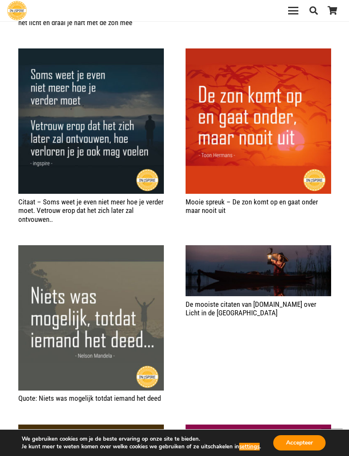  Describe the element at coordinates (258, 271) in the screenshot. I see `img: Lichtpuntjes spreuken rouwverwerking voor steun in verdrietige moeilijke tijden van ingspire.nl` at that location.